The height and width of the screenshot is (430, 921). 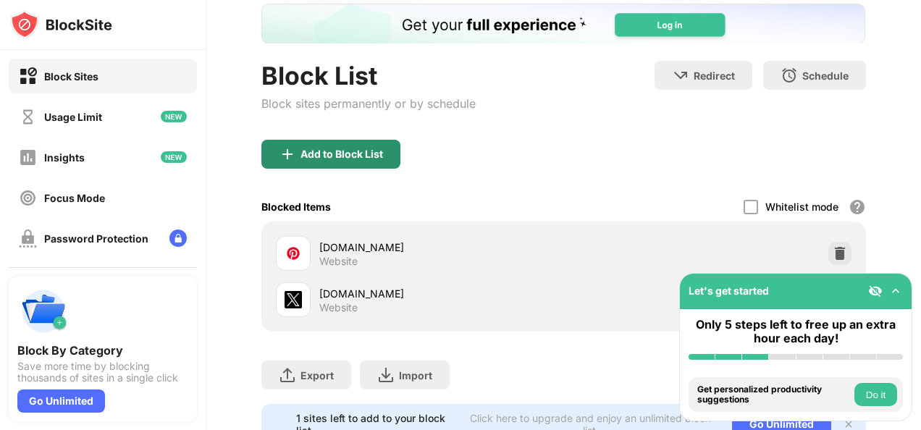 What do you see at coordinates (876, 395) in the screenshot?
I see `button: Do it` at bounding box center [876, 395].